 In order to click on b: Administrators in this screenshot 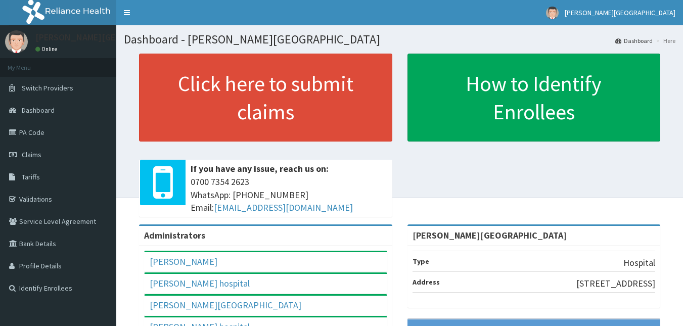, I will do `click(174, 235)`.